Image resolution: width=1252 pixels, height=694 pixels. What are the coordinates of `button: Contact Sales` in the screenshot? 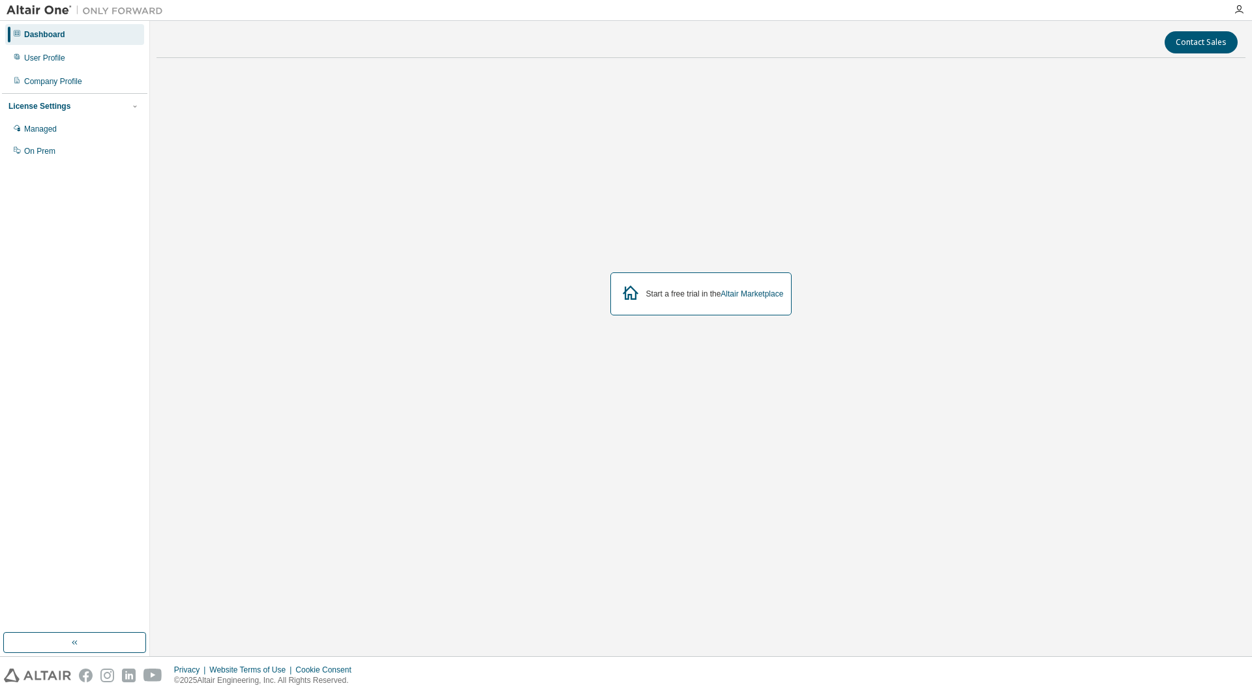 It's located at (1201, 42).